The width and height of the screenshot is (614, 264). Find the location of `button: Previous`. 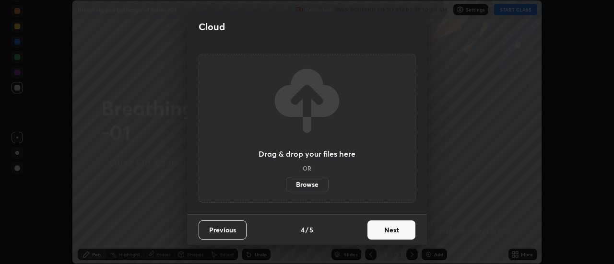

button: Previous is located at coordinates (223, 230).